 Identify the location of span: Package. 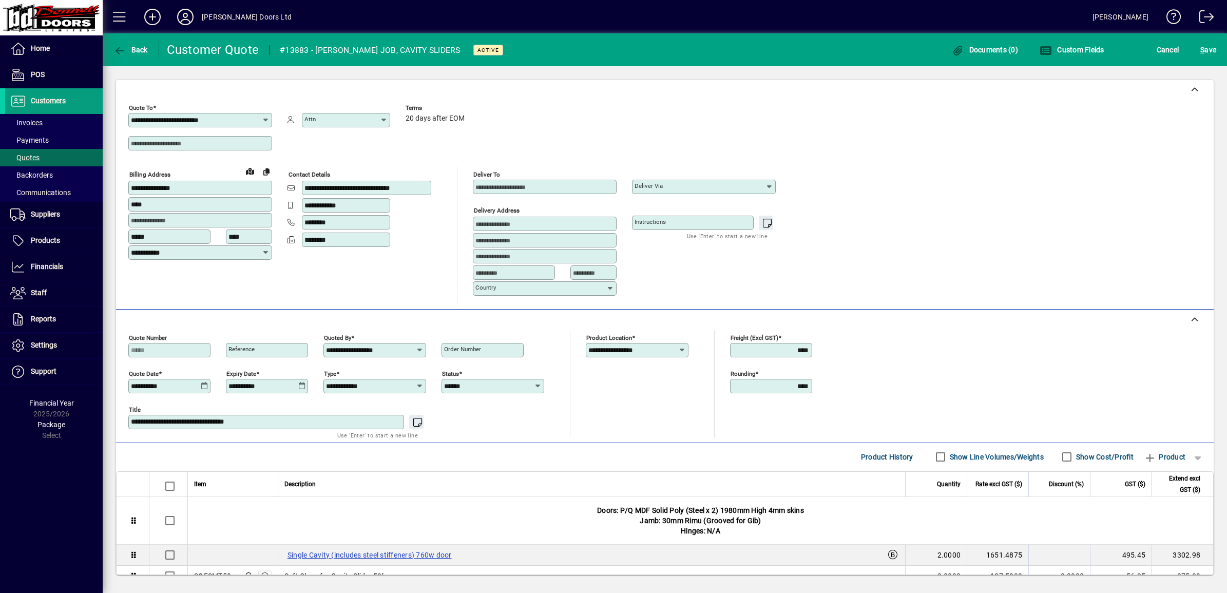
(51, 424).